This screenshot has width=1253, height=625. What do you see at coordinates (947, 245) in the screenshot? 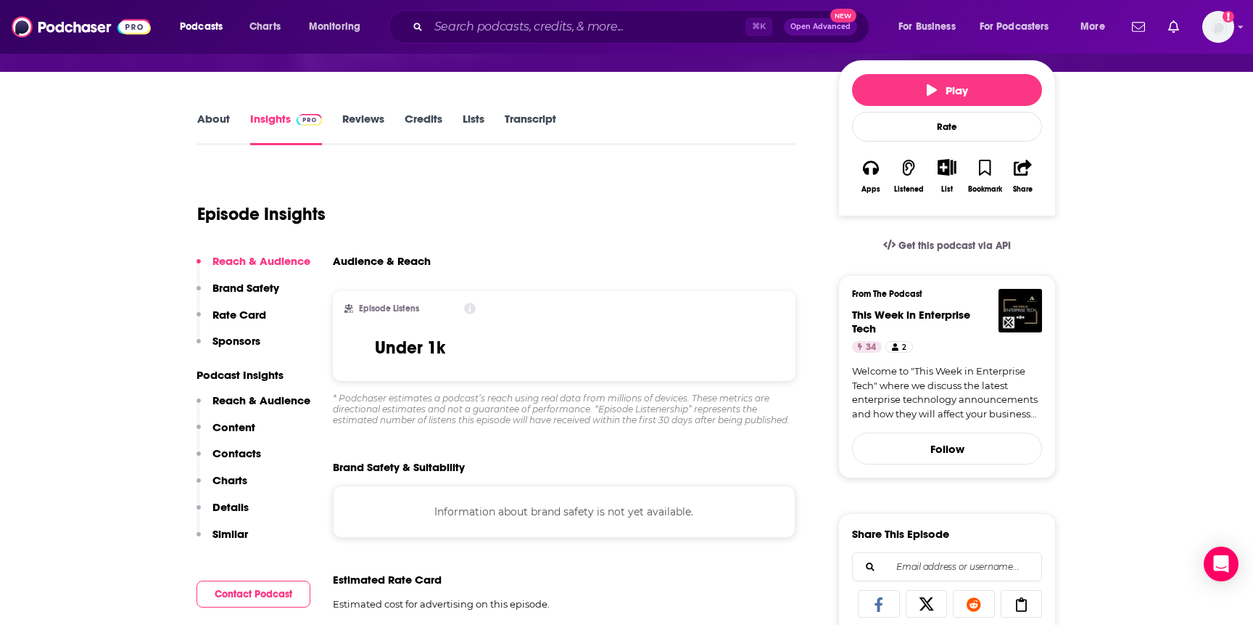
I see `a: Get this podcast via API` at bounding box center [947, 245].